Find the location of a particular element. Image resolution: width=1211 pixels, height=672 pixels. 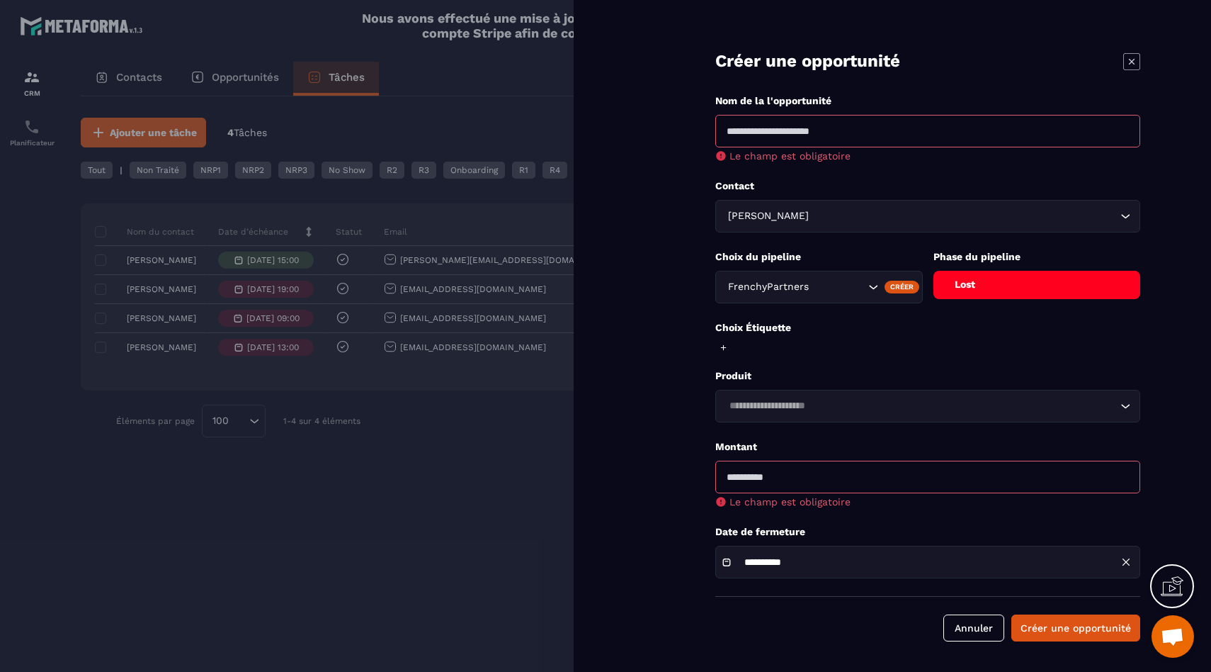

button: Annuler is located at coordinates (974, 628).